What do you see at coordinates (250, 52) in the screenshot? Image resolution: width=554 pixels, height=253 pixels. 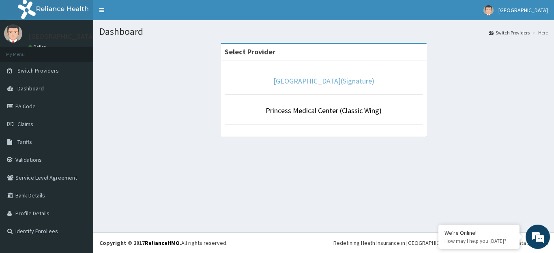 I see `strong: Select Provider` at bounding box center [250, 52].